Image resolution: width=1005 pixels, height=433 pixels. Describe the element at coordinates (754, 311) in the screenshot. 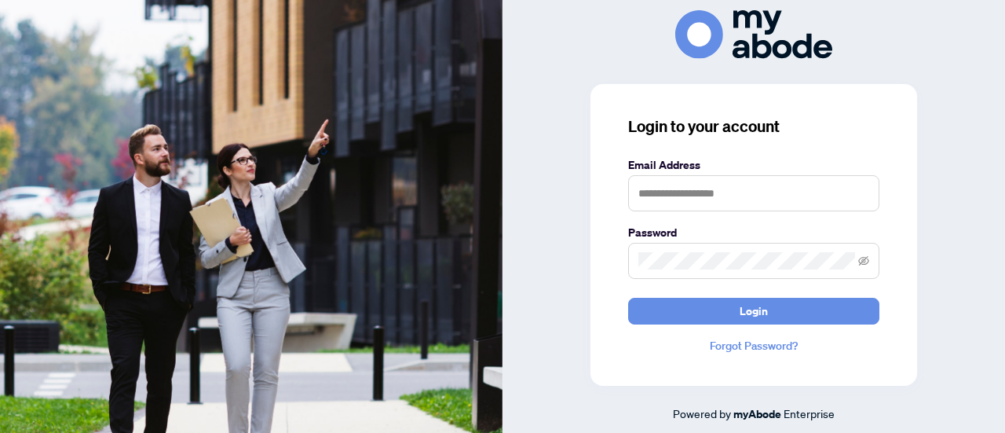

I see `button: Login` at that location.